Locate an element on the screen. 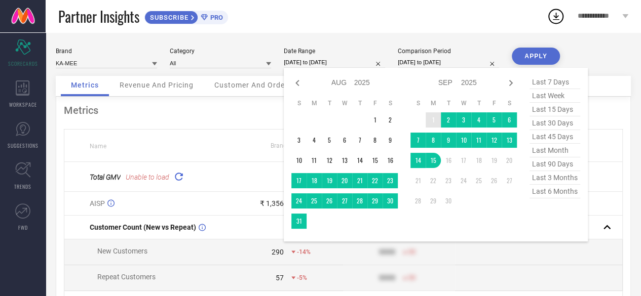 The height and width of the screenshot is (296, 641). button: APPLY is located at coordinates (536, 56).